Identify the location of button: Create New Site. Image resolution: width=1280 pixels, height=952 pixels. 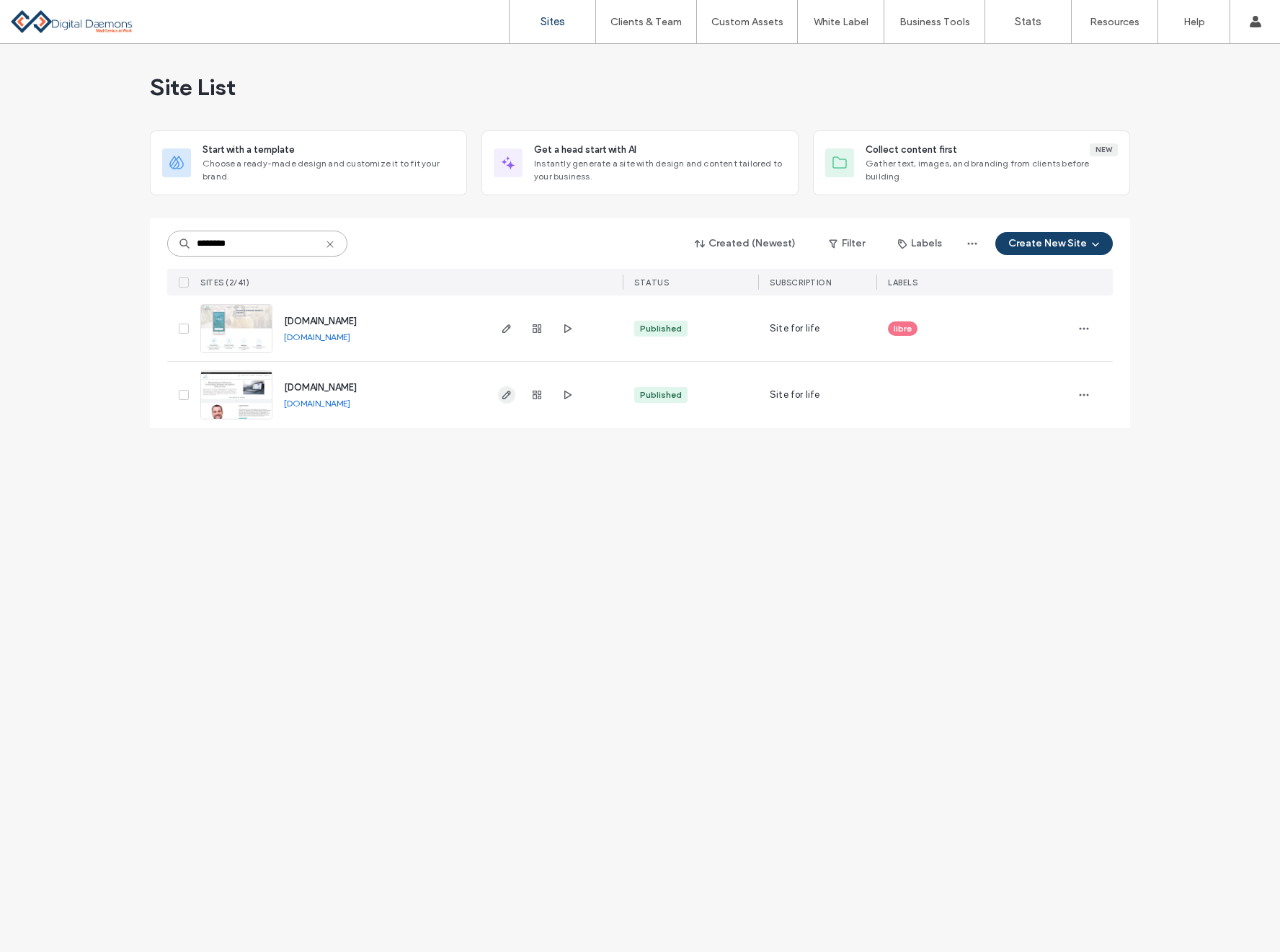
(1054, 244).